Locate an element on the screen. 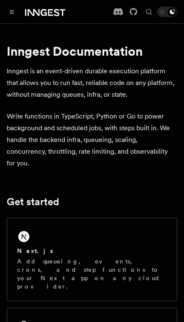 This screenshot has width=184, height=322. p: Write functions in TypeScript, Python or Go to power background and scheduled jobs, with steps bu... is located at coordinates (92, 140).